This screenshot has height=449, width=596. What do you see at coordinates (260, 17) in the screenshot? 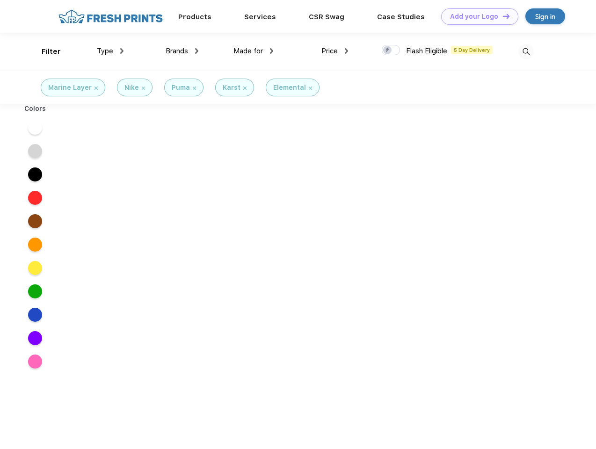
I see `a: Services` at bounding box center [260, 17].